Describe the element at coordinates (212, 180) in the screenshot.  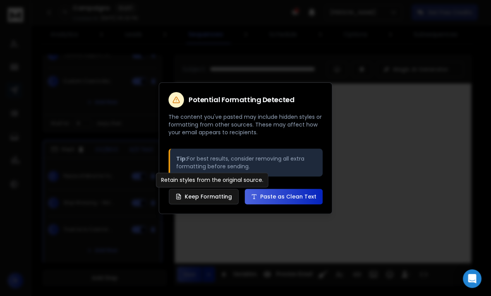
I see `div: Retain styles from the original source.` at that location.